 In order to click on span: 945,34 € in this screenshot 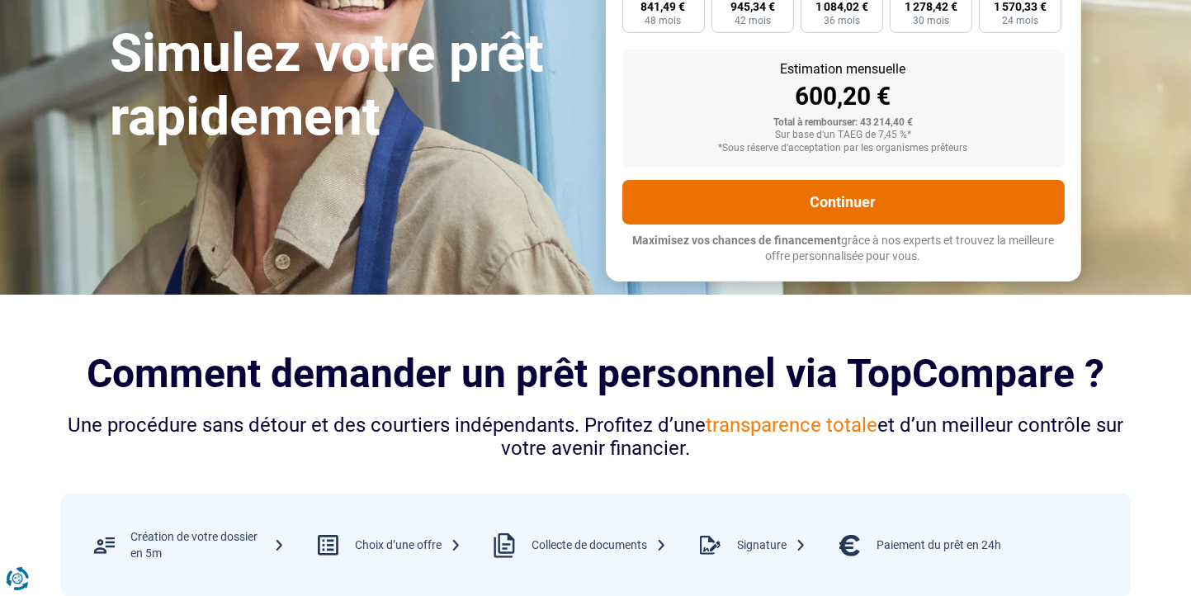, I will do `click(753, 7)`.